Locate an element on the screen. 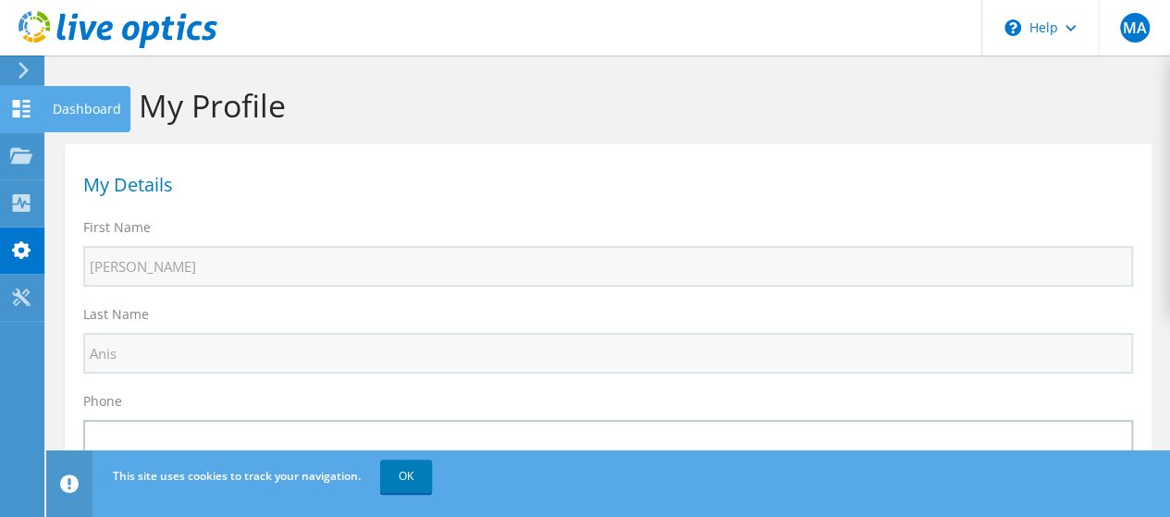 The height and width of the screenshot is (517, 1170). label: Last Name is located at coordinates (116, 315).